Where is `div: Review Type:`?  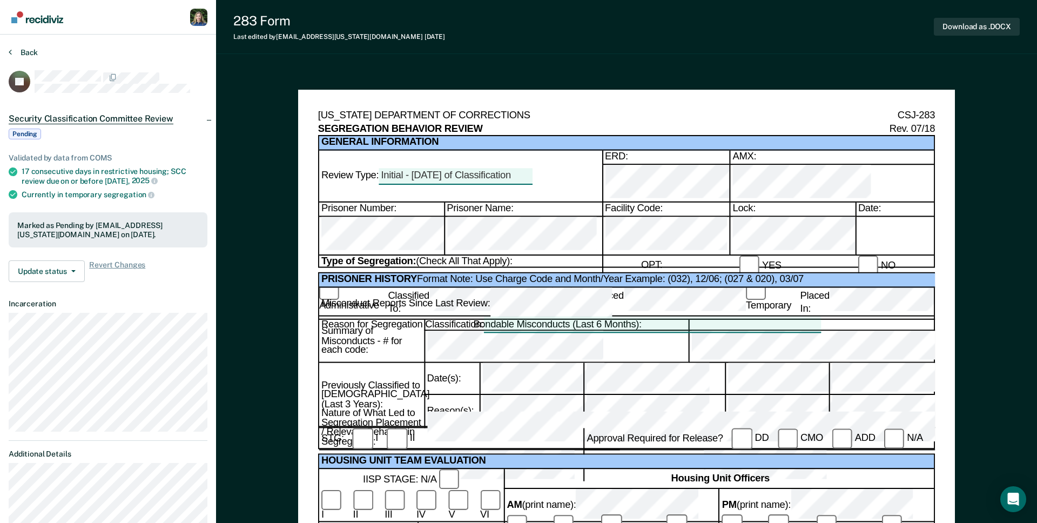 div: Review Type: is located at coordinates (461, 176).